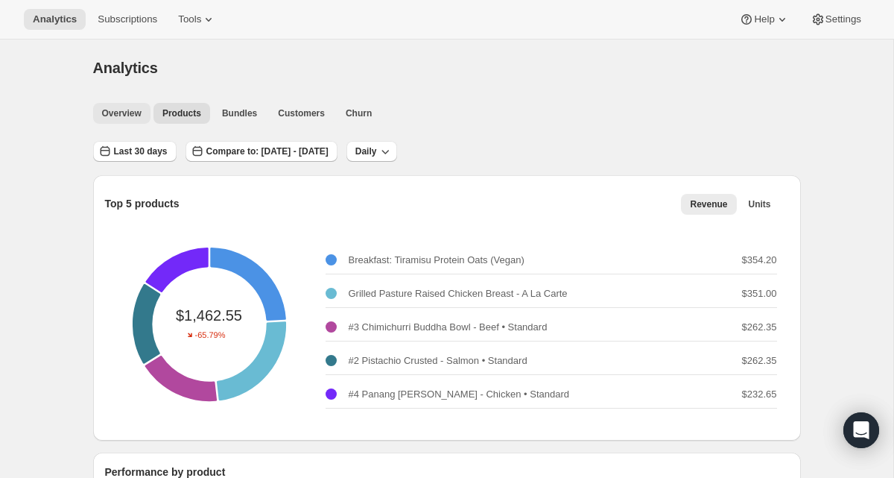 This screenshot has height=478, width=894. Describe the element at coordinates (142, 203) in the screenshot. I see `p: Top 5 products` at that location.